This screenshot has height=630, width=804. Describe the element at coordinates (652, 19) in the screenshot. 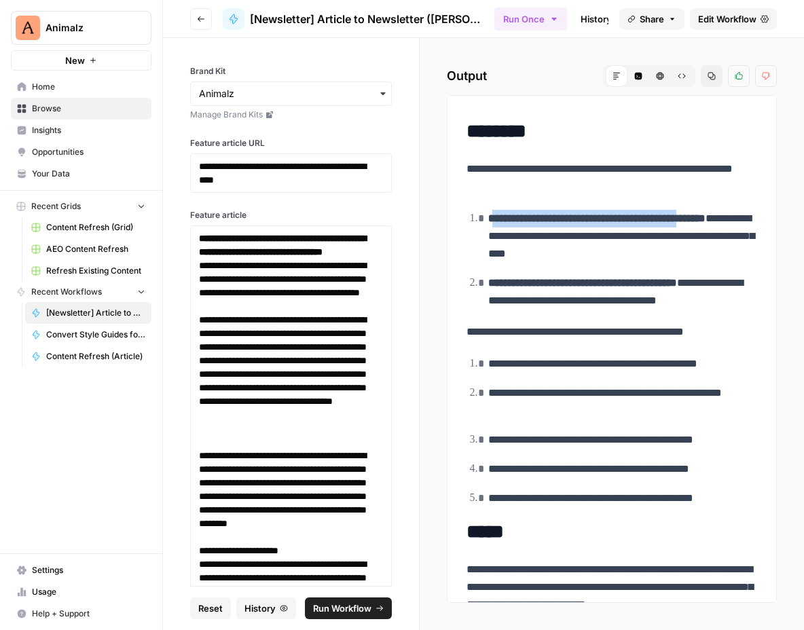

I see `span: Share` at that location.